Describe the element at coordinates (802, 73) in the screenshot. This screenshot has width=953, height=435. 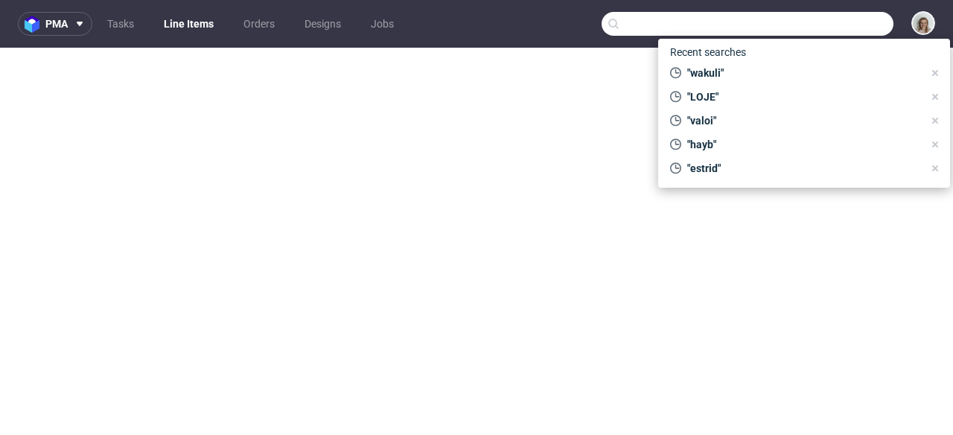
I see `span: "wakuli"` at that location.